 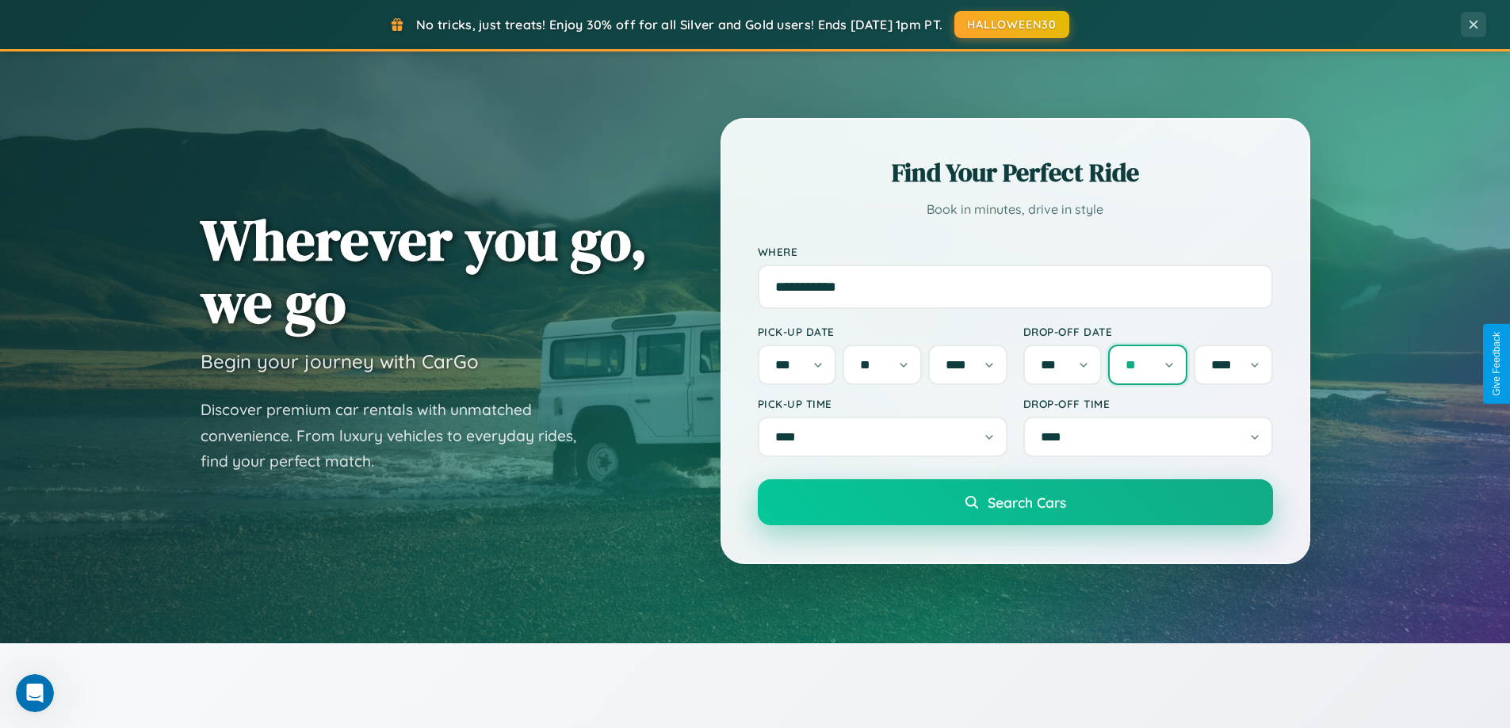 What do you see at coordinates (1015, 173) in the screenshot?
I see `h2: Find Your Perfect Ride` at bounding box center [1015, 173].